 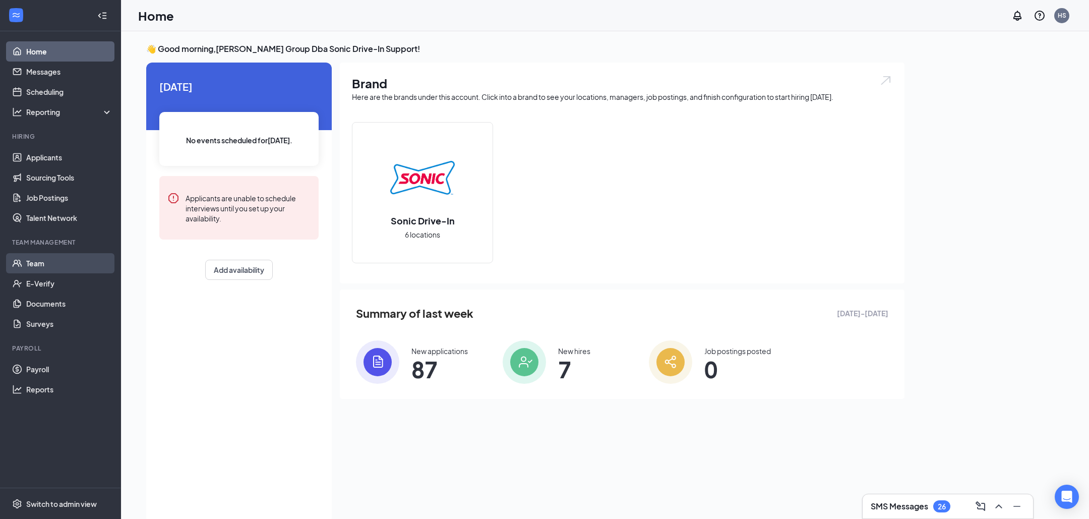 I want to click on div: Team Management, so click(x=61, y=242).